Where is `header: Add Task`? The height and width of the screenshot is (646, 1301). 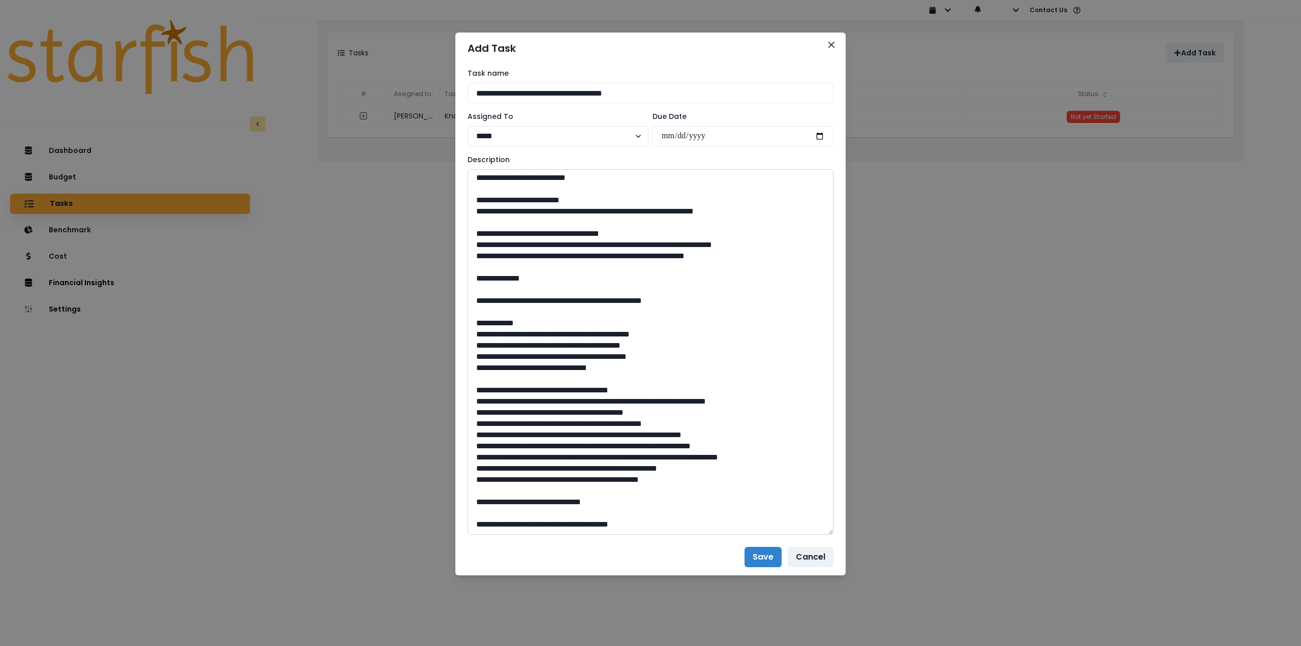
header: Add Task is located at coordinates (650, 48).